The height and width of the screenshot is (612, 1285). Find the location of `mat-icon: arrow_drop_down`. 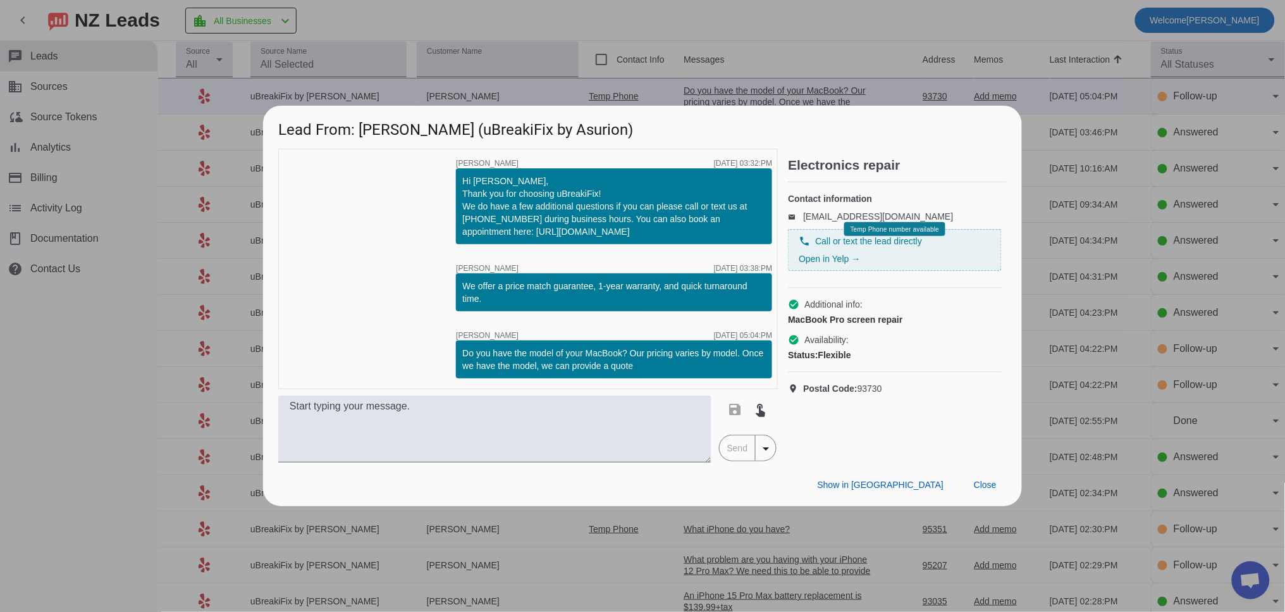

mat-icon: arrow_drop_down is located at coordinates (766, 448).